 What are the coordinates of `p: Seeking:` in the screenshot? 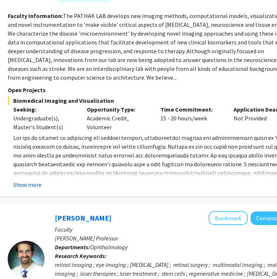 It's located at (44, 110).